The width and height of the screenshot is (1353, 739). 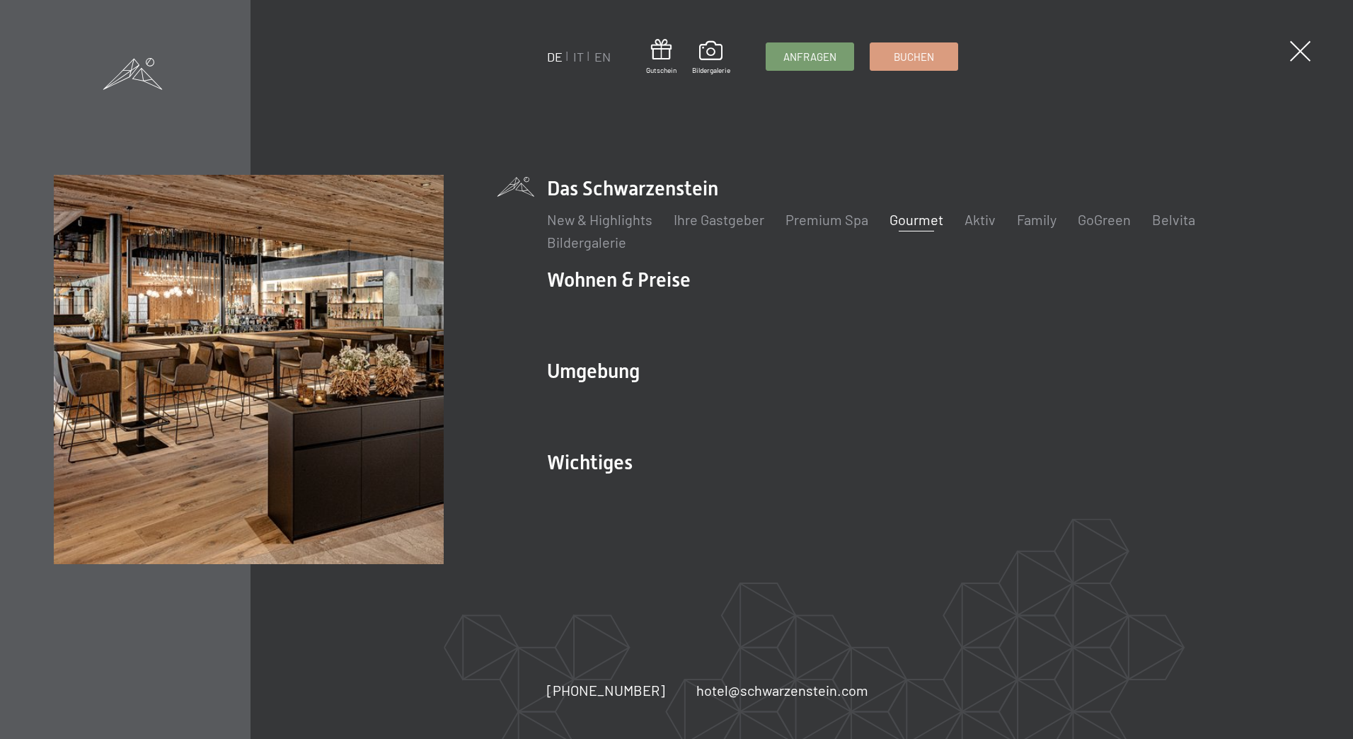 I want to click on a: DE, so click(x=555, y=57).